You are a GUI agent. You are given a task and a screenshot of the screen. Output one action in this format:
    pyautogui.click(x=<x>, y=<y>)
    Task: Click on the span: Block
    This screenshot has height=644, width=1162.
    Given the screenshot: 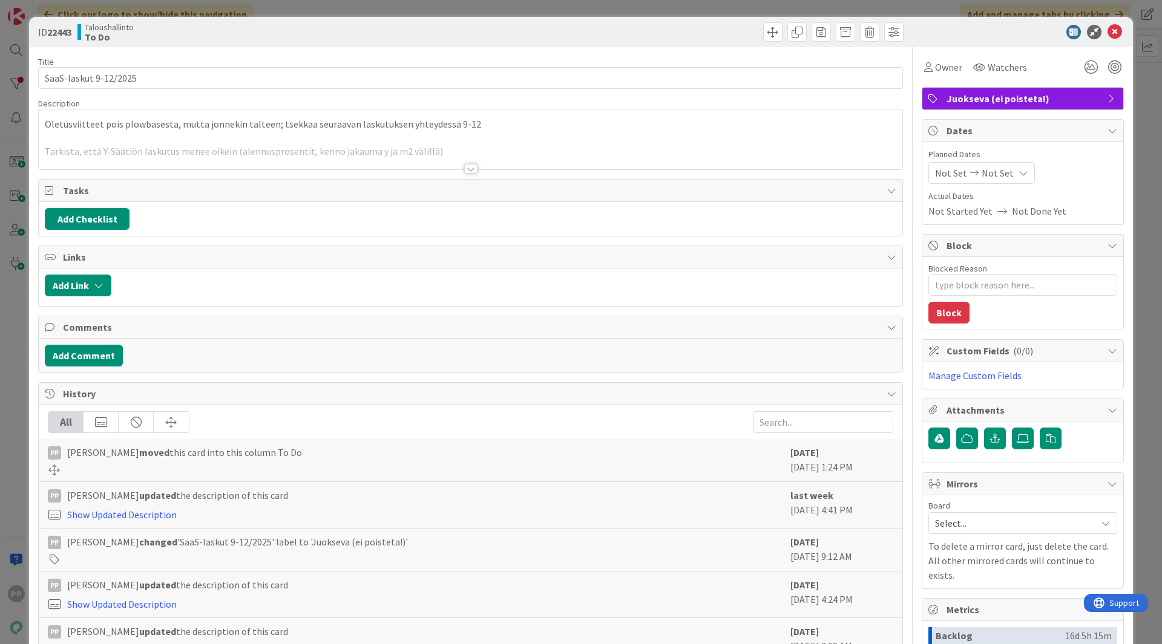 What is the action you would take?
    pyautogui.click(x=1024, y=246)
    